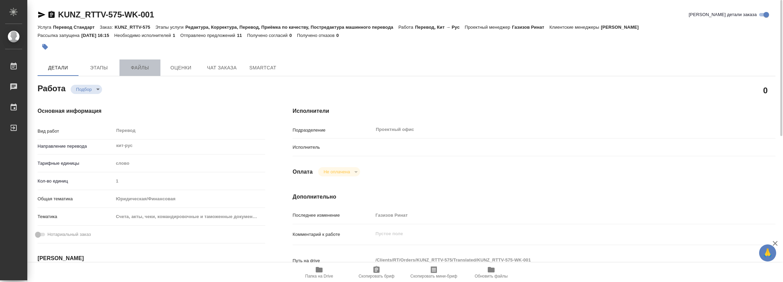 Image resolution: width=783 pixels, height=282 pixels. Describe the element at coordinates (69, 234) in the screenshot. I see `span: Нотариальный заказ` at that location.